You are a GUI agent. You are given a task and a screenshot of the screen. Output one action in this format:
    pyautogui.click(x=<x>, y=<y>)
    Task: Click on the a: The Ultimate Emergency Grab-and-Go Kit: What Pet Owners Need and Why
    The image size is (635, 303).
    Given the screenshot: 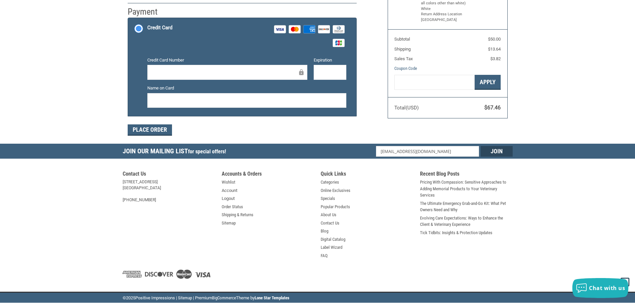 What is the action you would take?
    pyautogui.click(x=466, y=207)
    